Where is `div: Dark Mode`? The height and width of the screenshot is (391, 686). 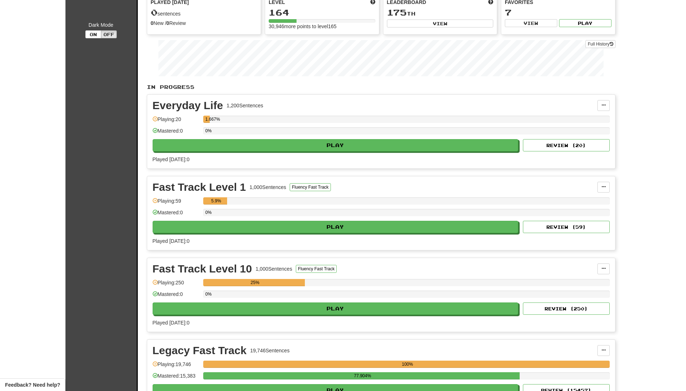
div: Dark Mode is located at coordinates (101, 25).